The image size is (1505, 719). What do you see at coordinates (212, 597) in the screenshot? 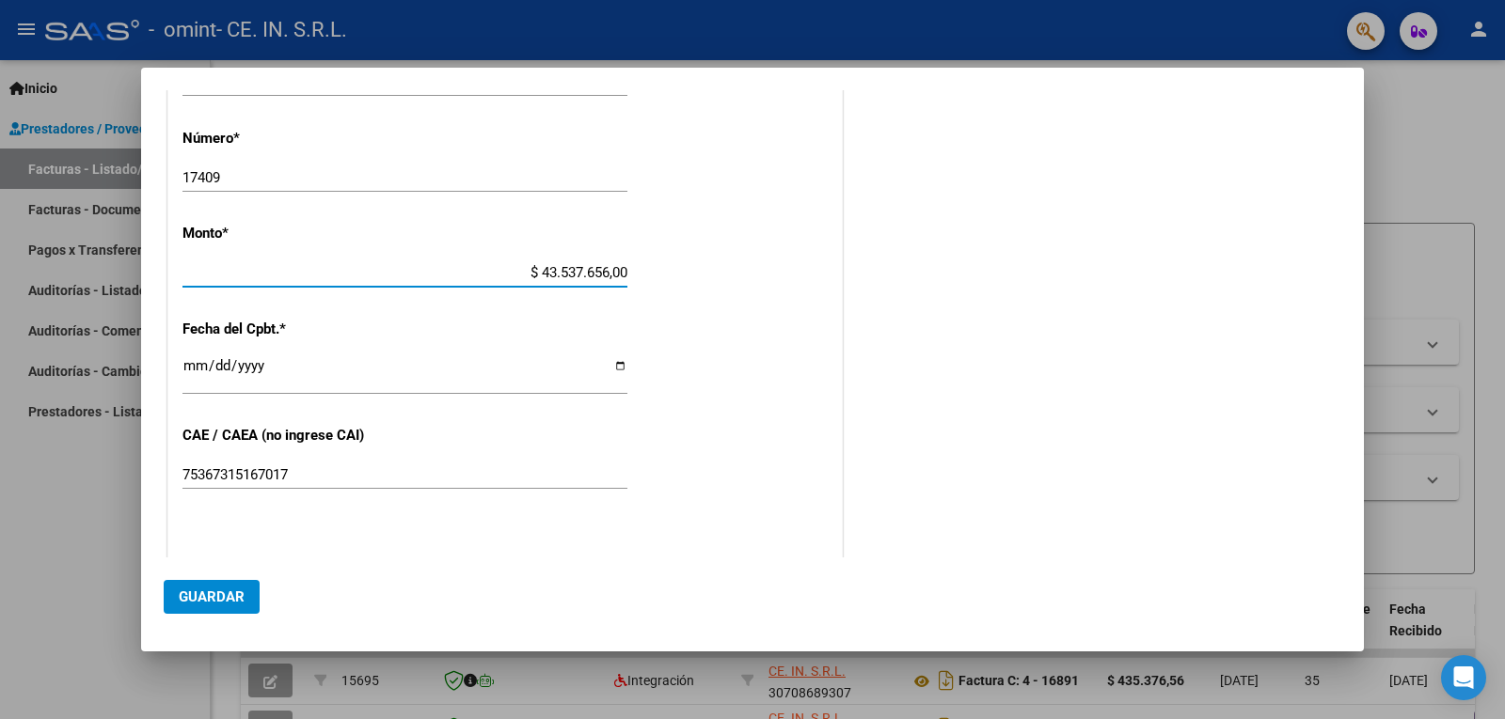
I see `span: Guardar` at bounding box center [212, 597].